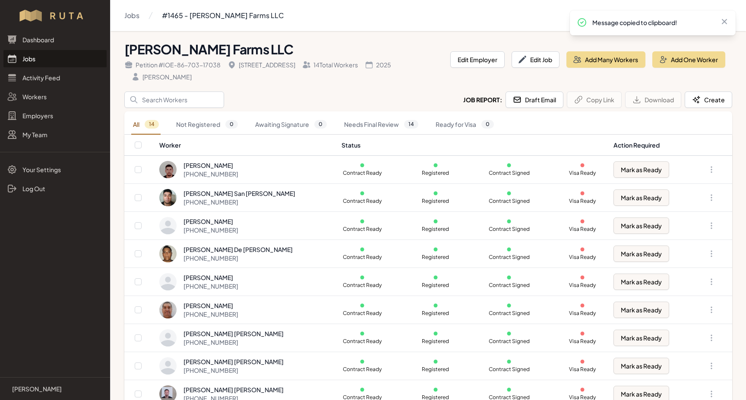 The image size is (746, 400). I want to click on button: Copy Link, so click(594, 100).